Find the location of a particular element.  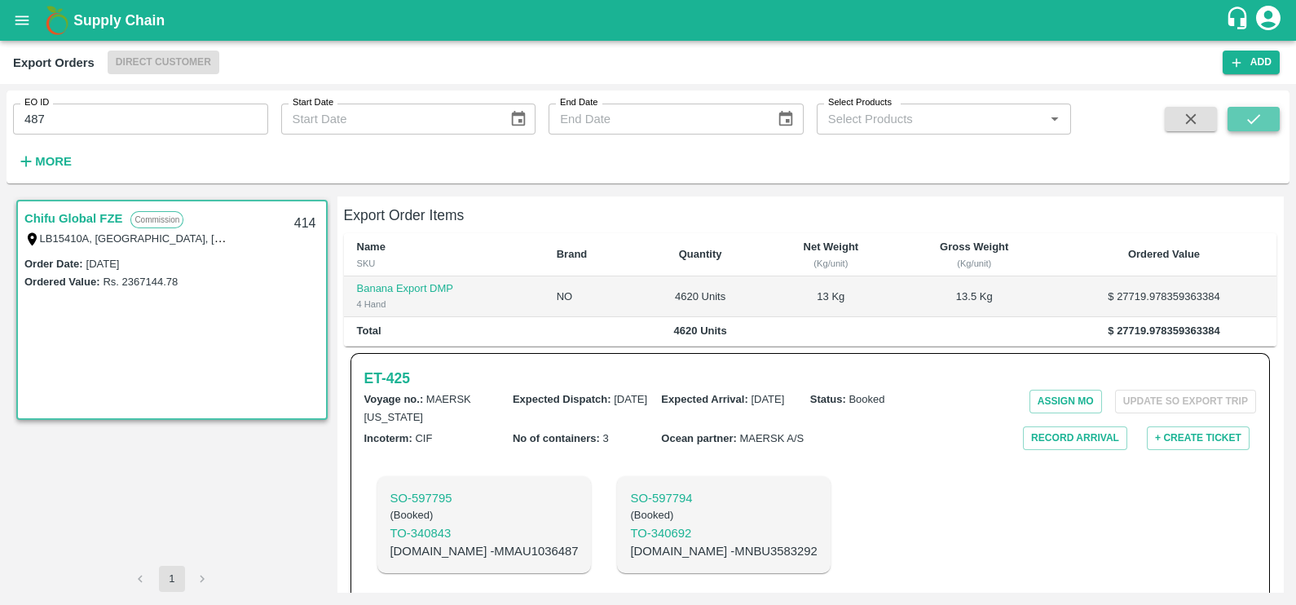

h6: Export Order Items is located at coordinates (810, 215).